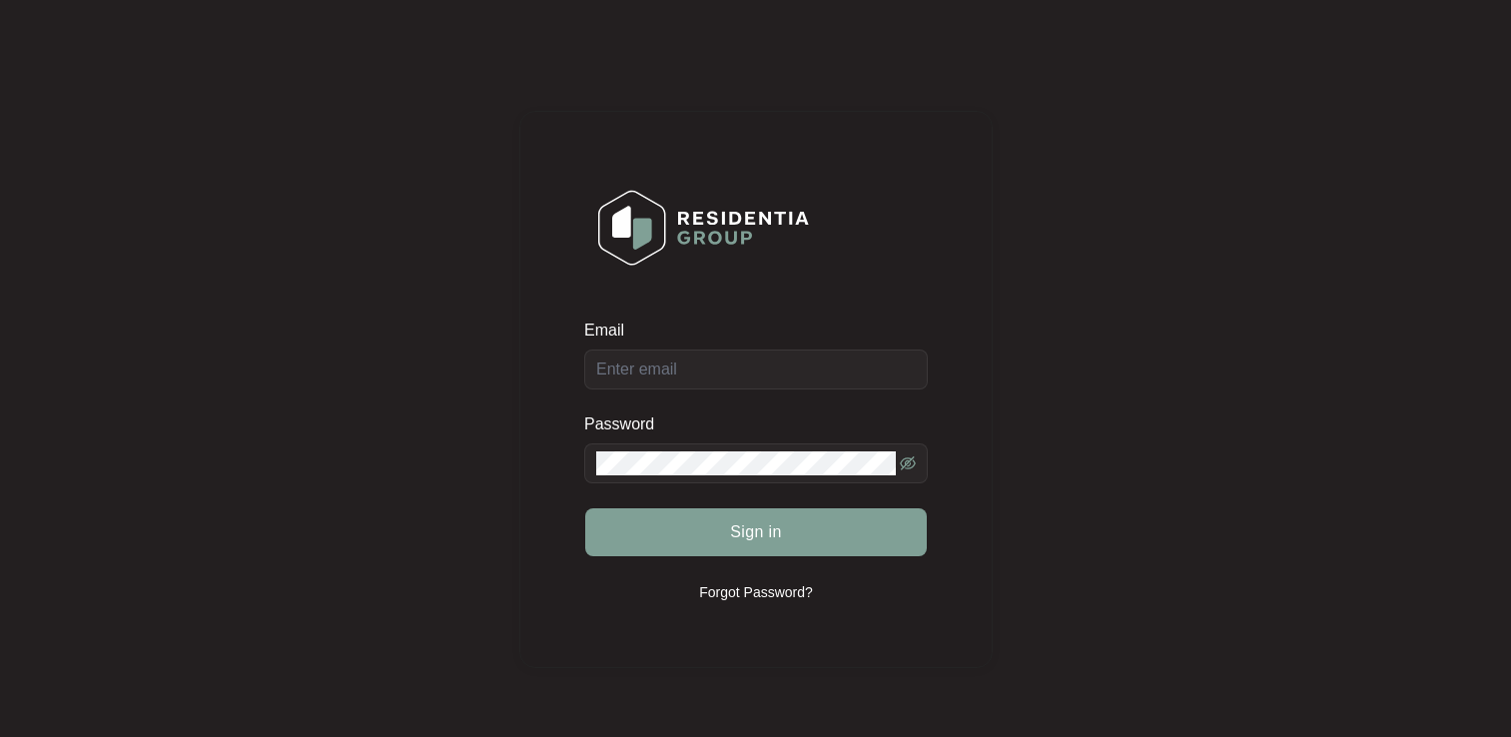 Image resolution: width=1511 pixels, height=737 pixels. Describe the element at coordinates (756, 532) in the screenshot. I see `span: Sign in` at that location.